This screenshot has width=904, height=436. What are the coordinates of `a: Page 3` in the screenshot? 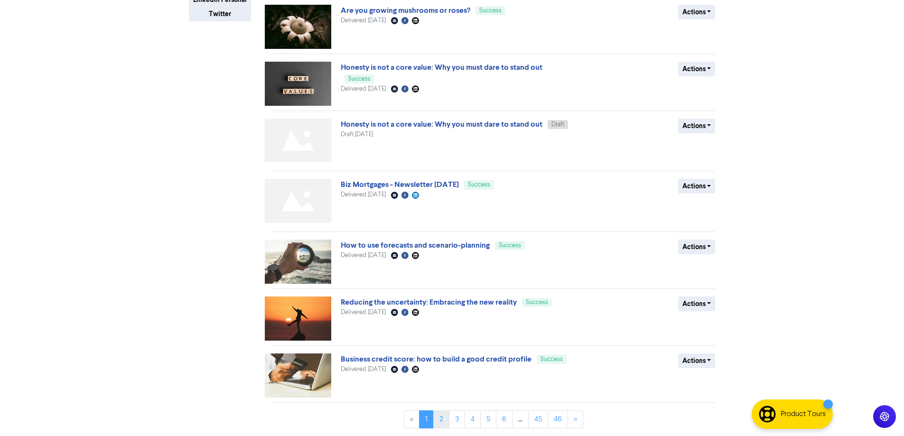 It's located at (457, 420).